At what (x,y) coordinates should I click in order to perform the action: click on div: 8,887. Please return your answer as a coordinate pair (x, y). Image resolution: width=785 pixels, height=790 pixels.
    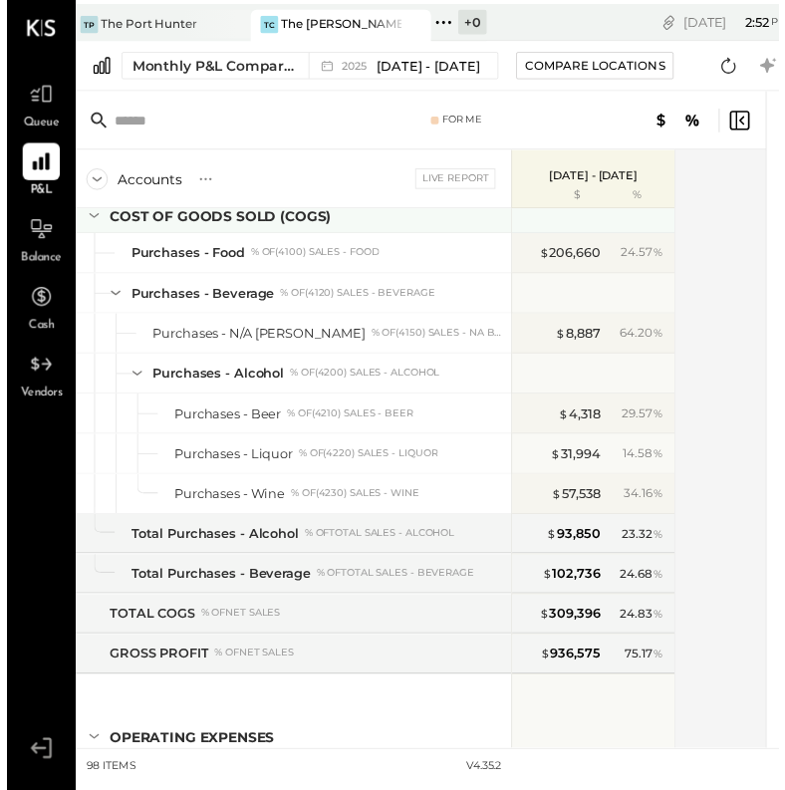
    Looking at the image, I should click on (581, 339).